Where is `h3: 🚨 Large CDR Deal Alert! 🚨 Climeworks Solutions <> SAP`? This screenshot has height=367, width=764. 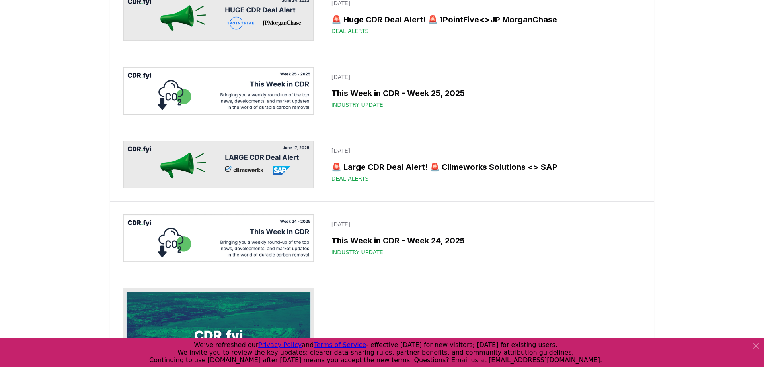
h3: 🚨 Large CDR Deal Alert! 🚨 Climeworks Solutions <> SAP is located at coordinates (484, 167).